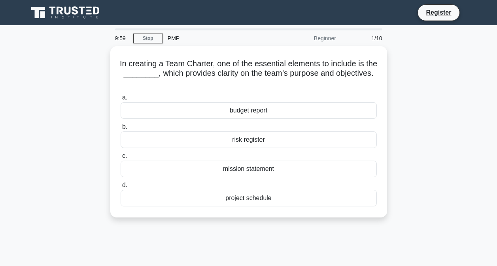 The height and width of the screenshot is (266, 497). I want to click on div: project schedule, so click(248, 198).